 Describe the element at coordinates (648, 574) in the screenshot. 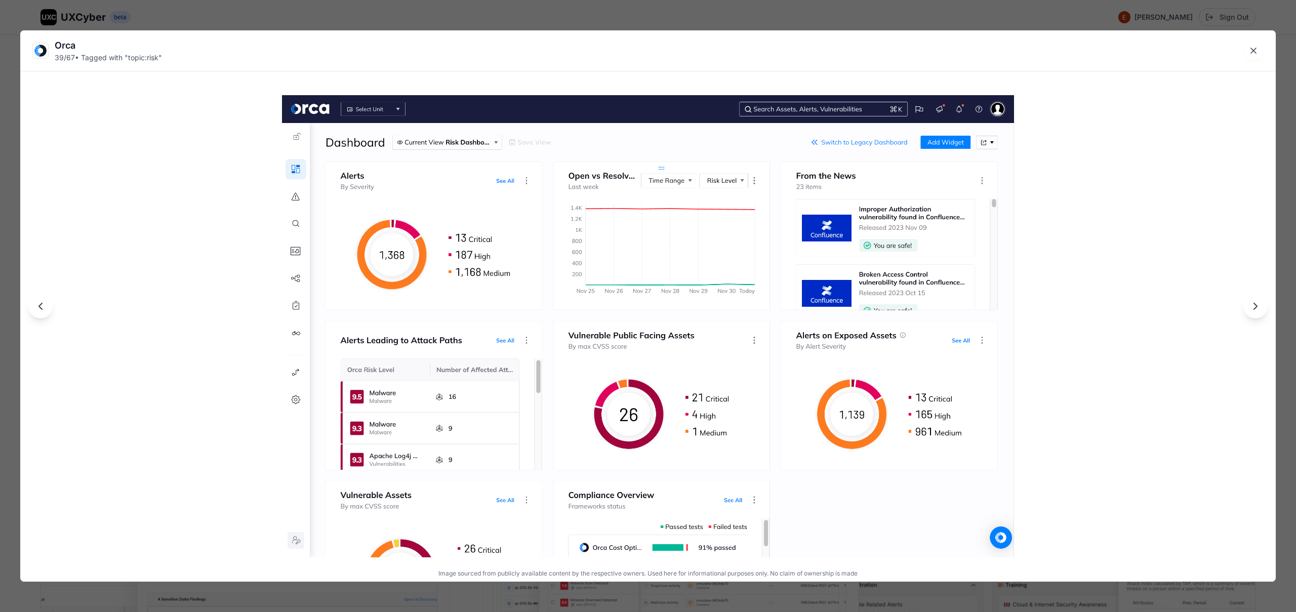

I see `p: Image sourced from publicly available content by the respective owners. Used here for information...` at that location.